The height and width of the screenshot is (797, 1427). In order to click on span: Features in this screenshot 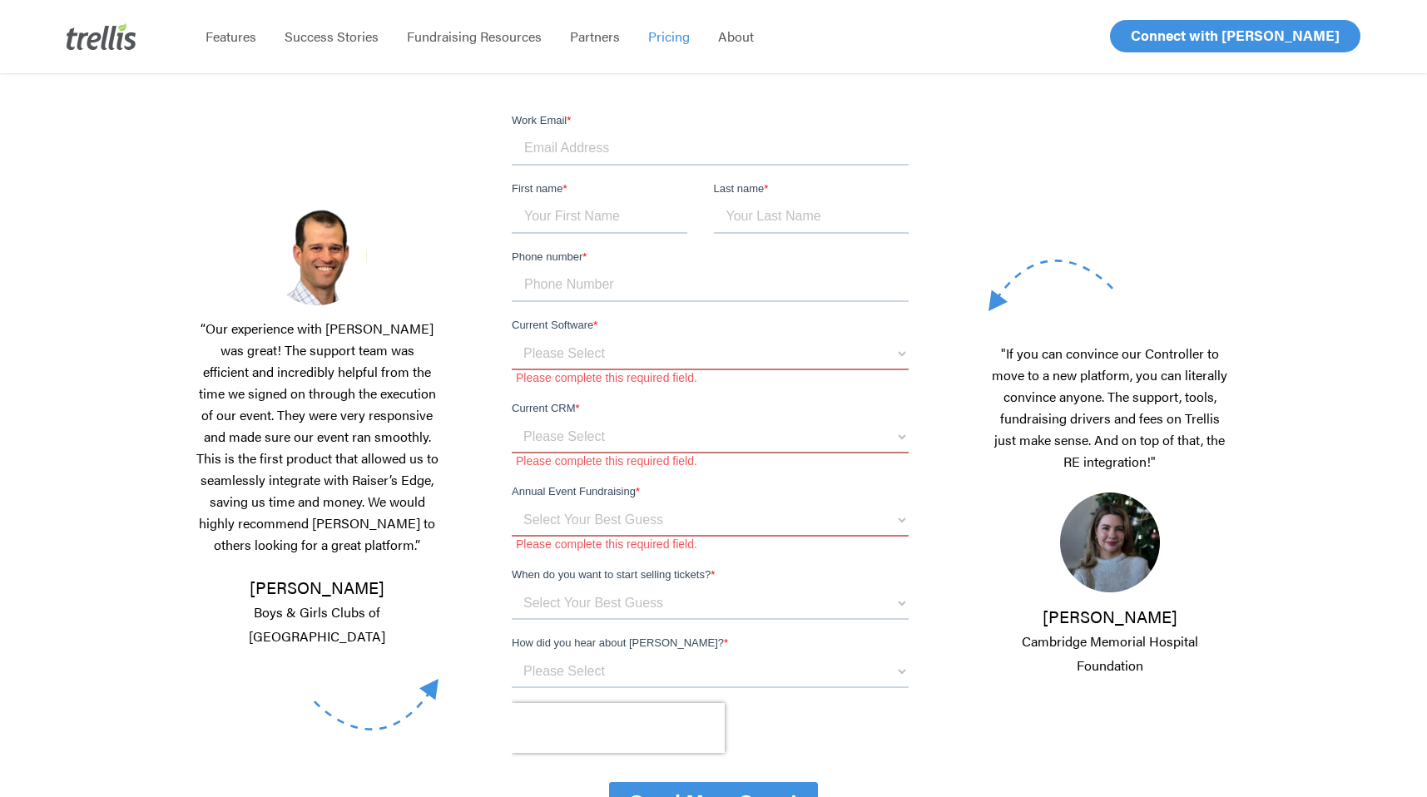, I will do `click(230, 36)`.